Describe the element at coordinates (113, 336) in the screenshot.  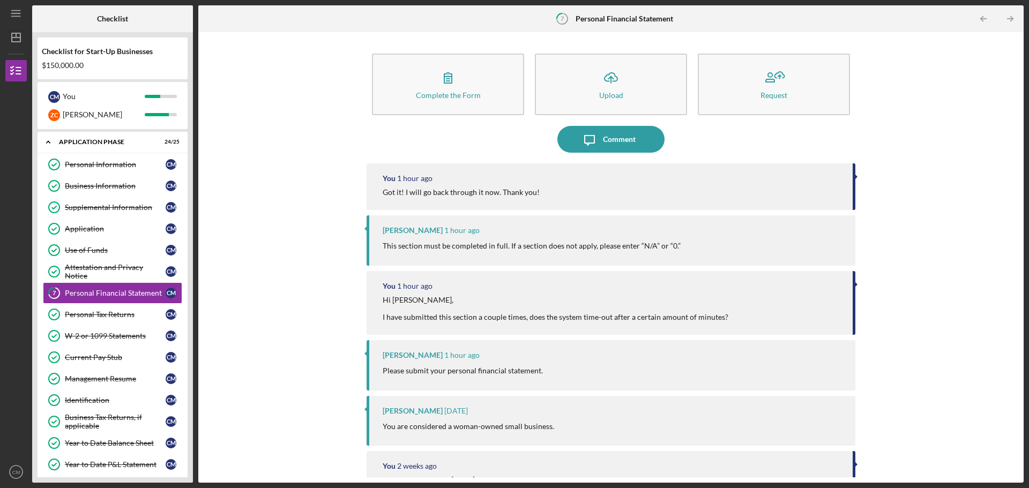
I see `a: W-2 or 1099 StatementsCM` at that location.